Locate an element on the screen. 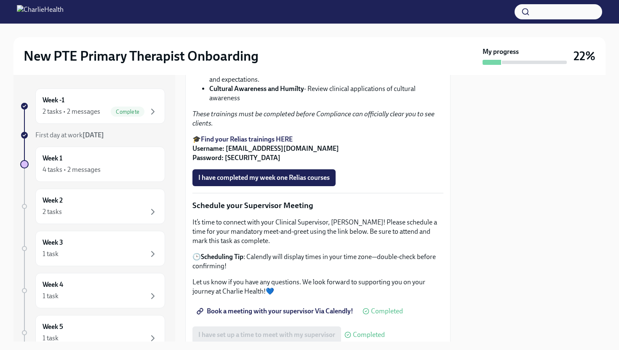 The height and width of the screenshot is (350, 619). strong: Find your Relias trainings HERE is located at coordinates (247, 139).